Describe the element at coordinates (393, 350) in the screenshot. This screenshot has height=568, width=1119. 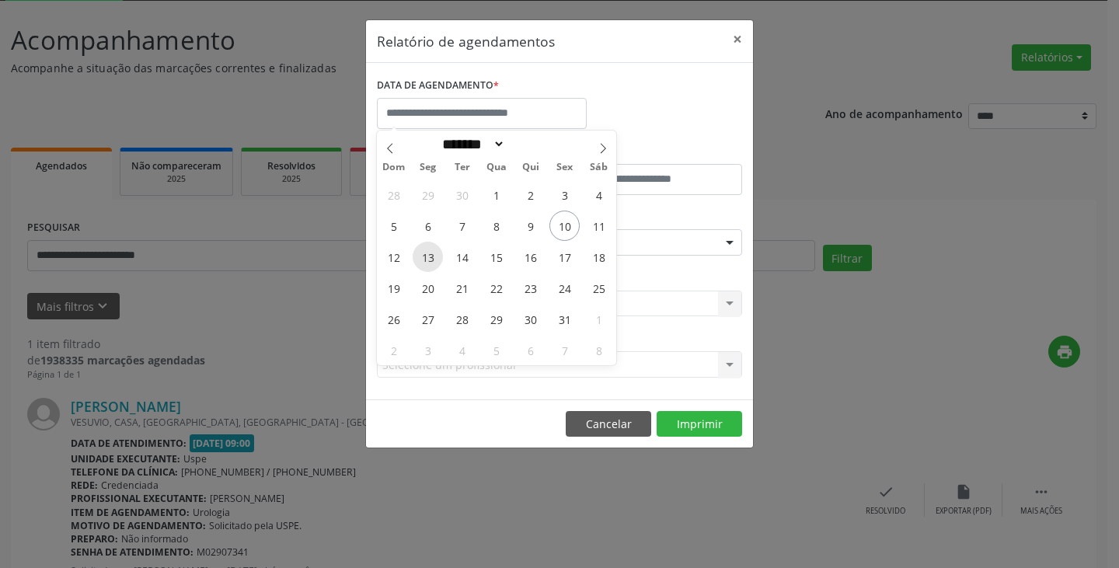
I see `span: Novembro 2, 2025` at that location.